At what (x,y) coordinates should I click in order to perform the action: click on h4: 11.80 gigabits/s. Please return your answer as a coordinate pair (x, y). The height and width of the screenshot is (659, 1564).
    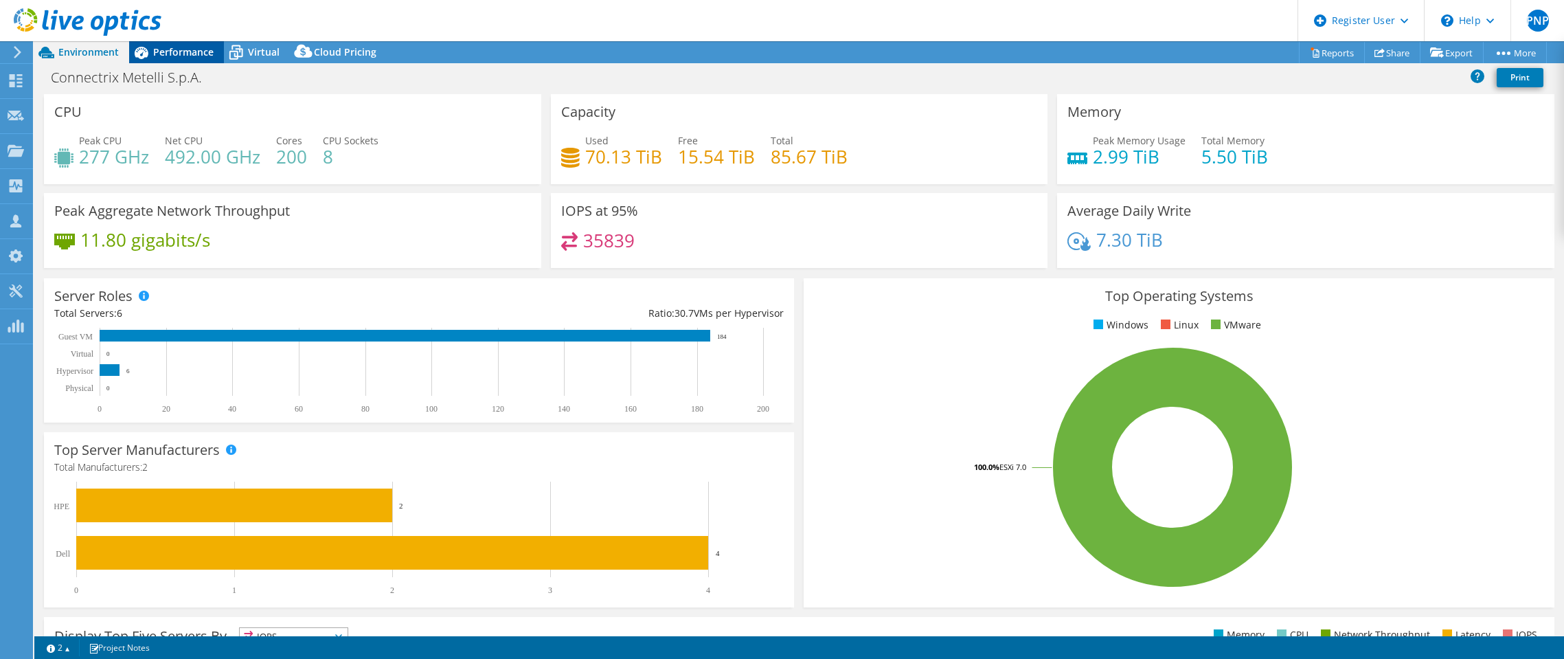
    Looking at the image, I should click on (145, 240).